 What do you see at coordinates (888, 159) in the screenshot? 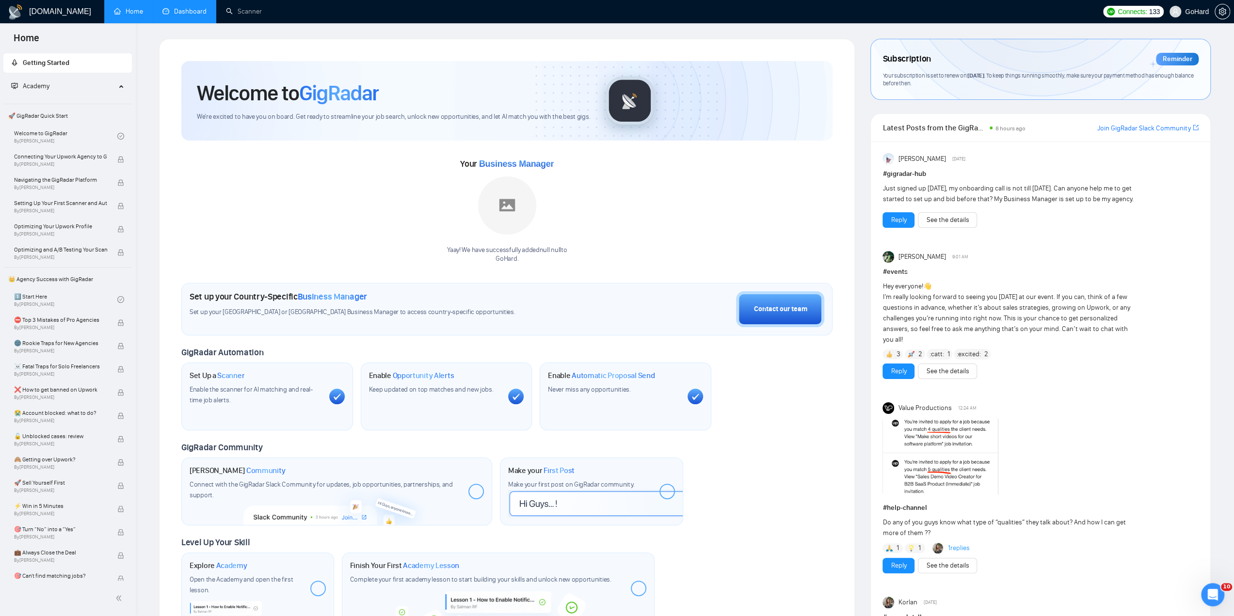
I see `img: Anisuzzaman Khan` at bounding box center [888, 159].